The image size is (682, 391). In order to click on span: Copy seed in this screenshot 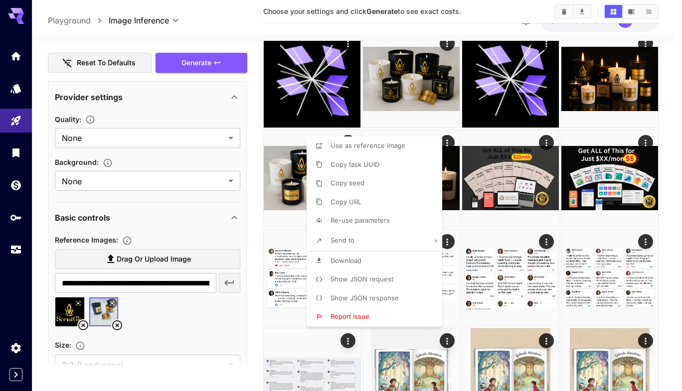, I will do `click(348, 183)`.